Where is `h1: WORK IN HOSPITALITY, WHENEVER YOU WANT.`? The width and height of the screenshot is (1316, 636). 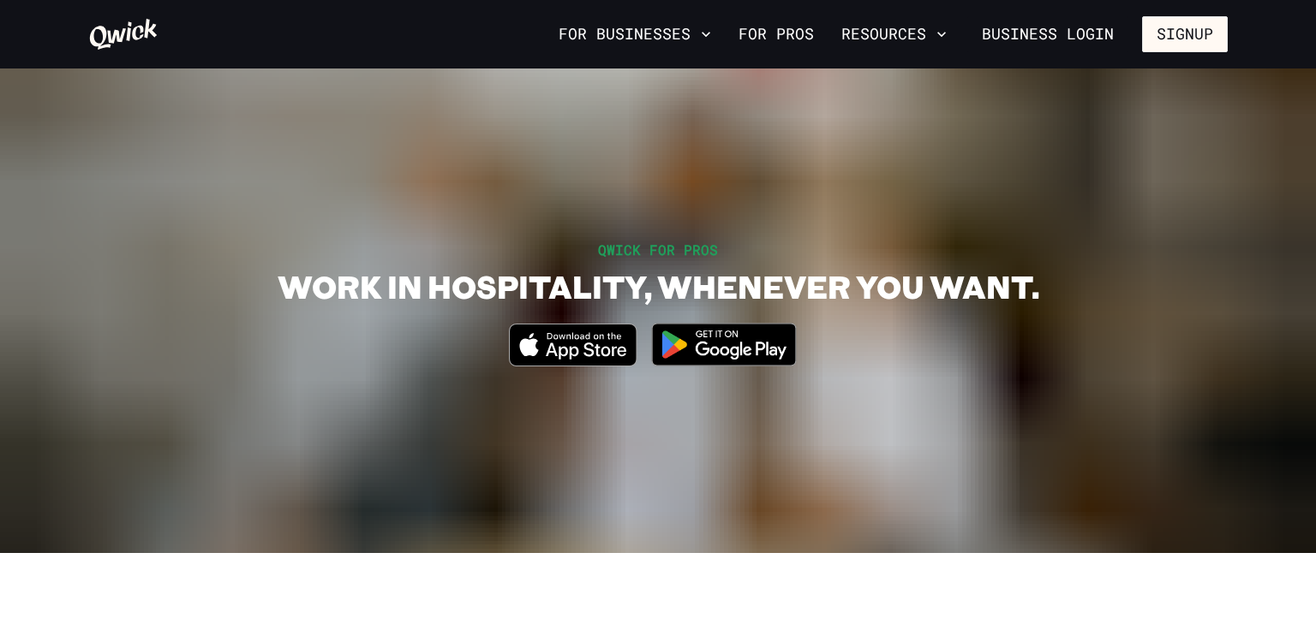 h1: WORK IN HOSPITALITY, WHENEVER YOU WANT. is located at coordinates (658, 286).